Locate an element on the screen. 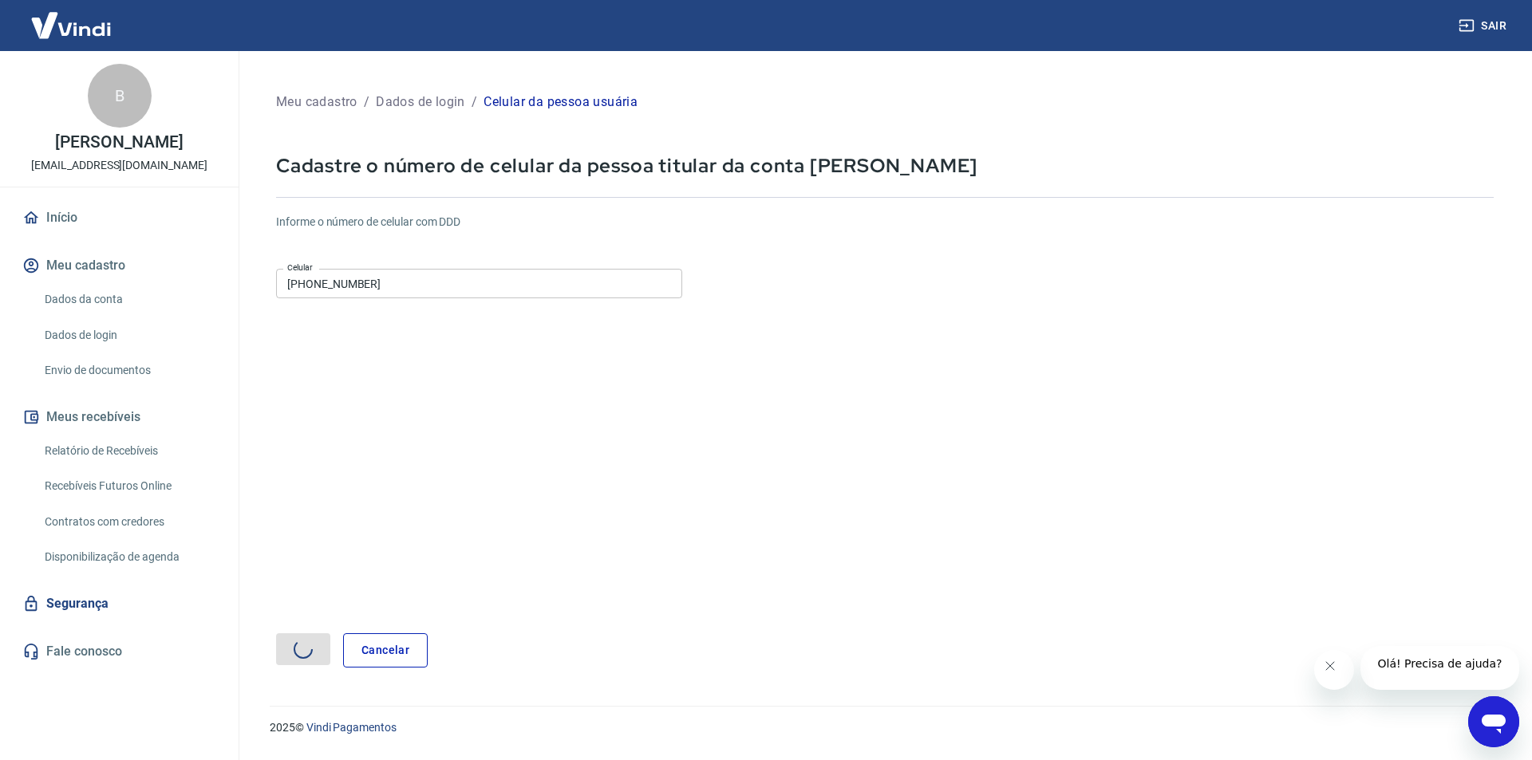  div: B is located at coordinates (120, 96).